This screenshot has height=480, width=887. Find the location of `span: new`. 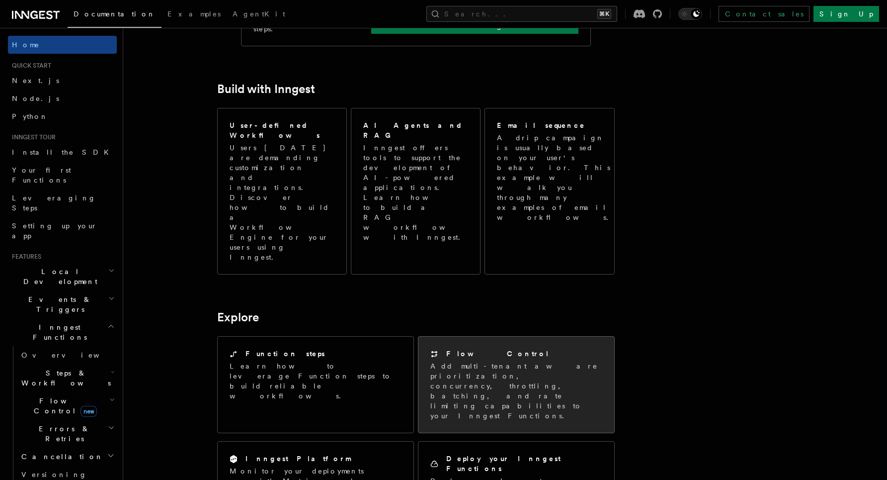

span: new is located at coordinates (88, 411).